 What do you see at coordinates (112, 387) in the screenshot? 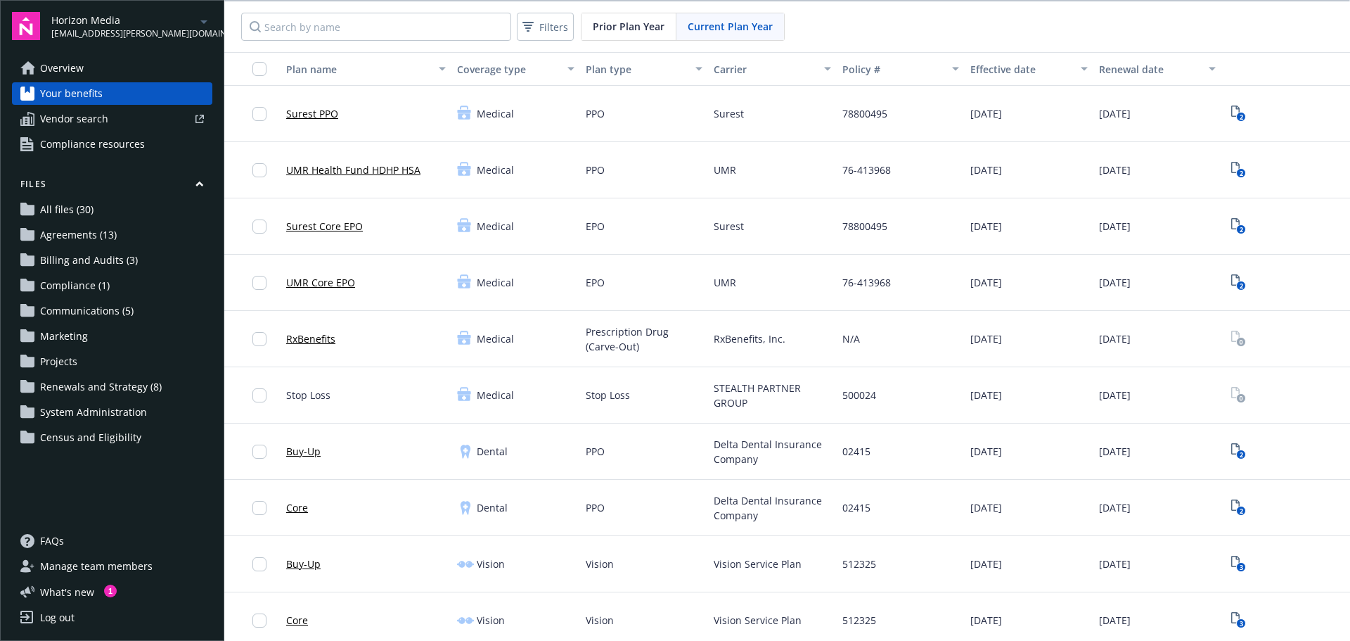
I see `a: Renewals and Strategy (8)` at bounding box center [112, 387].